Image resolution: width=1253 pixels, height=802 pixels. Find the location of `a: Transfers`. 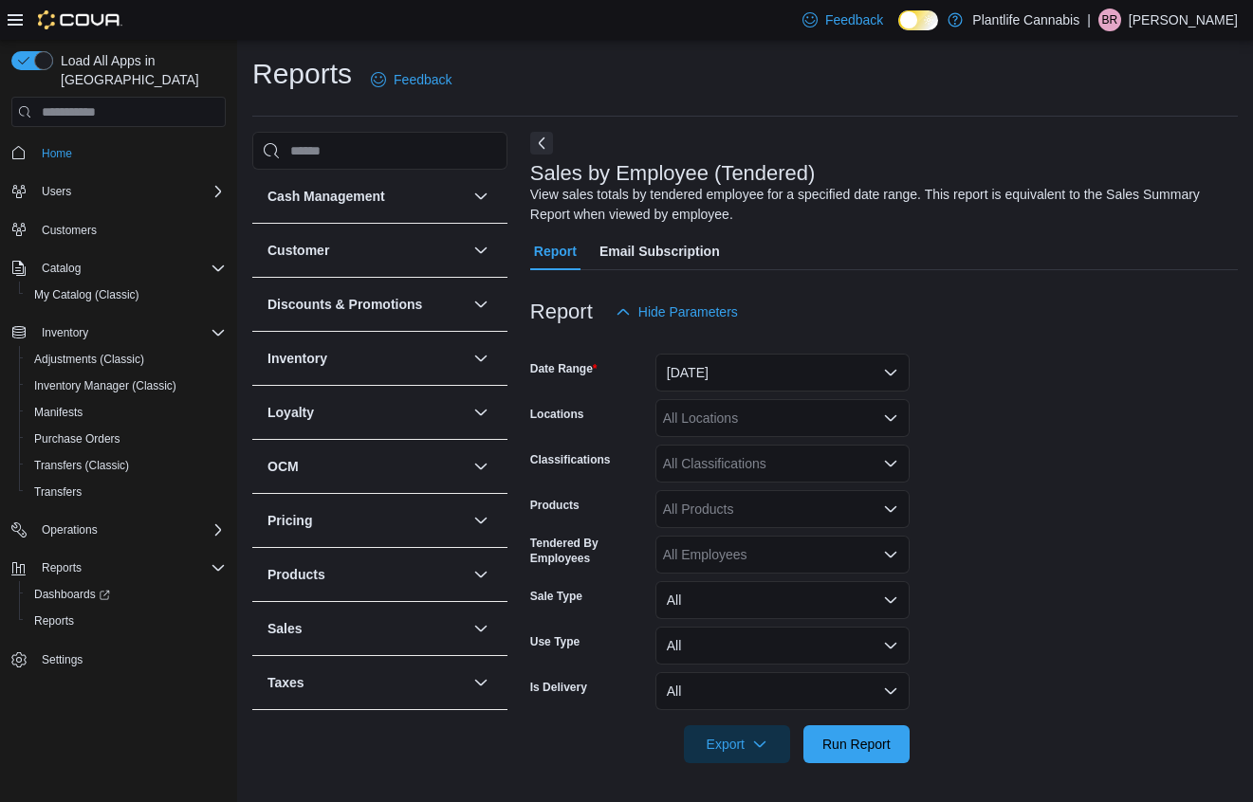

a: Transfers is located at coordinates (58, 492).